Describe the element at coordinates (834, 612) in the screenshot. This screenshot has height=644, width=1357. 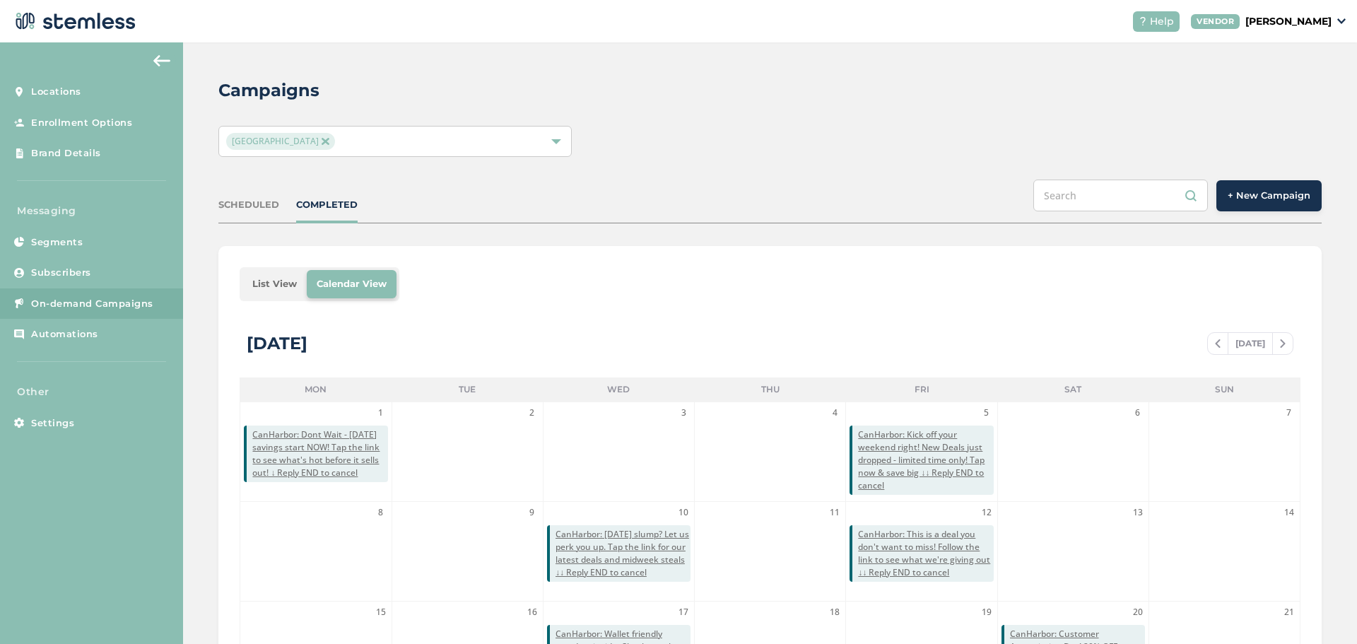
I see `span: 18` at that location.